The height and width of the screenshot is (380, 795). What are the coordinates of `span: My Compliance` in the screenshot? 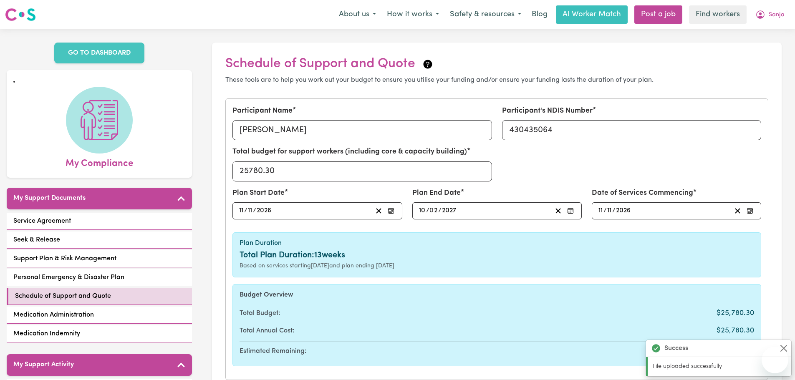 It's located at (99, 162).